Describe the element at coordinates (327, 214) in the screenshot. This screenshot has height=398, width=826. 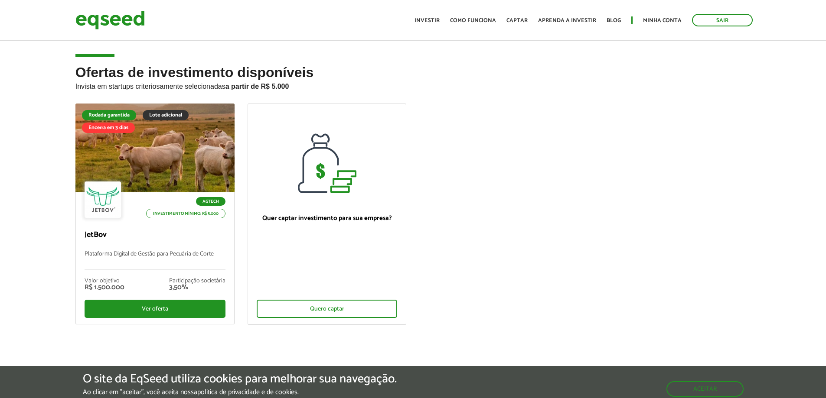
I see `a: Quer captar investimento para sua empresa? Quero captar` at that location.